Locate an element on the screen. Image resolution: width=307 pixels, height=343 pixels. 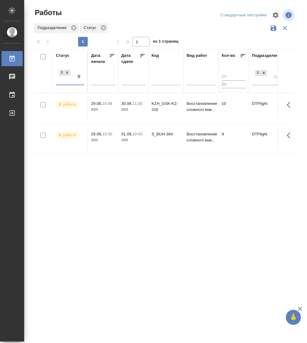
span: из 1 страниц is located at coordinates (166, 42).